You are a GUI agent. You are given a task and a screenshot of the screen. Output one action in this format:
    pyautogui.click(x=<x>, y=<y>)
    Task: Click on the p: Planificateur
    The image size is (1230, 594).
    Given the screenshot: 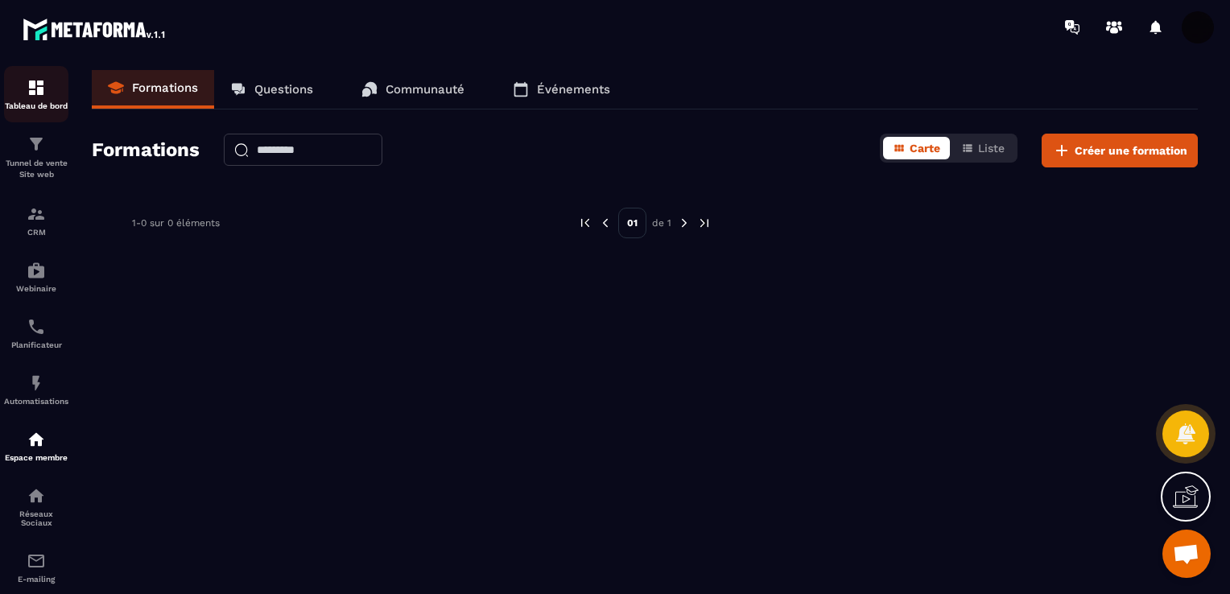 What is the action you would take?
    pyautogui.click(x=36, y=344)
    